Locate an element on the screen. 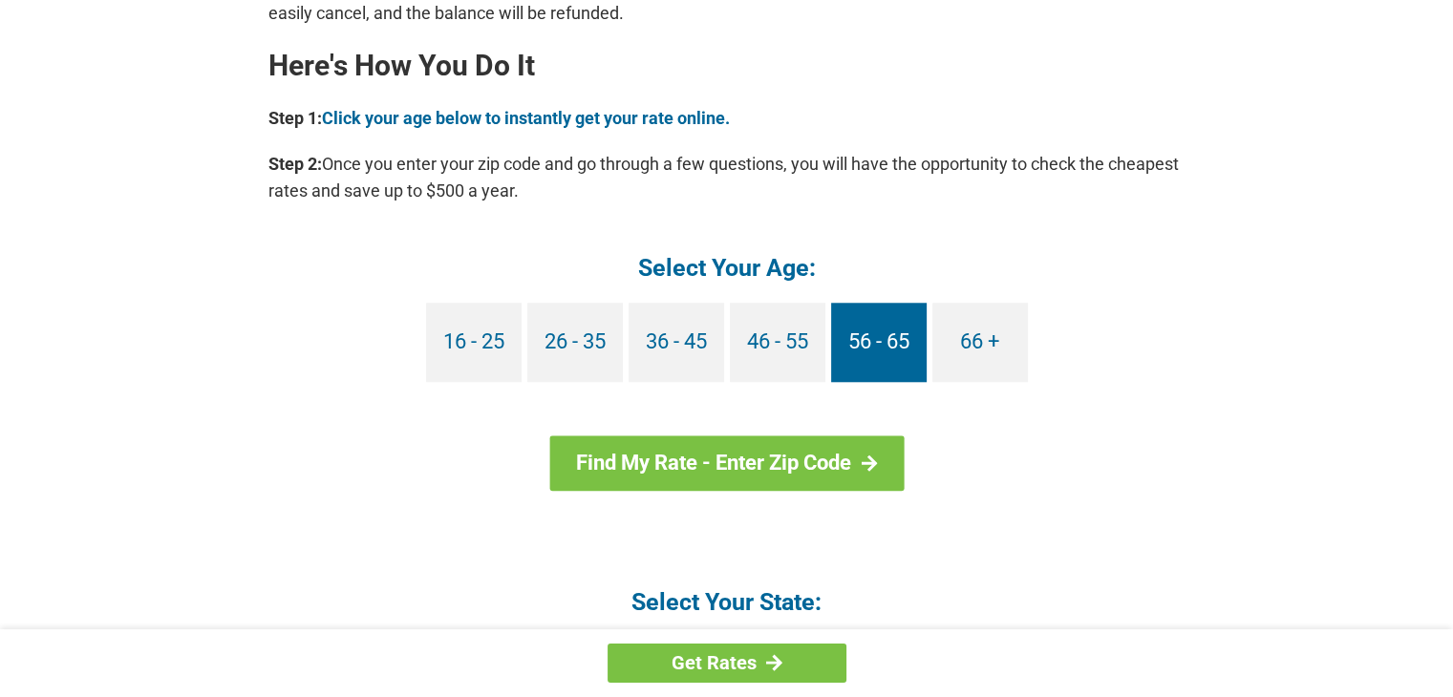  a: 56 - 65 is located at coordinates (879, 342).